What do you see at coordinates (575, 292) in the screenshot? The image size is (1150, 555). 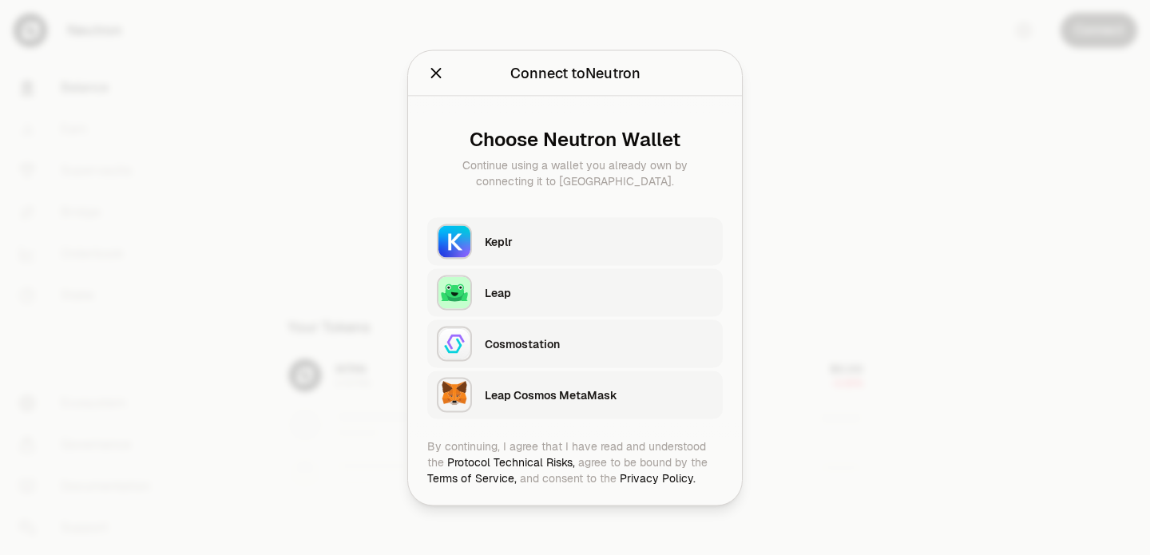 I see `button: LeapLeap` at bounding box center [575, 292].